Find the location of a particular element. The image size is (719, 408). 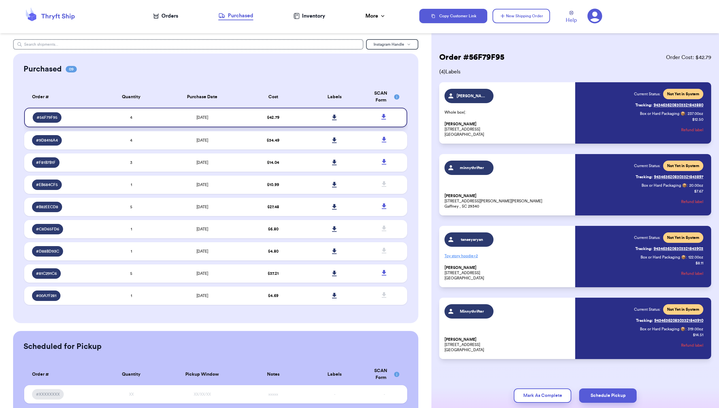

th: Pickup Window is located at coordinates (202, 375).